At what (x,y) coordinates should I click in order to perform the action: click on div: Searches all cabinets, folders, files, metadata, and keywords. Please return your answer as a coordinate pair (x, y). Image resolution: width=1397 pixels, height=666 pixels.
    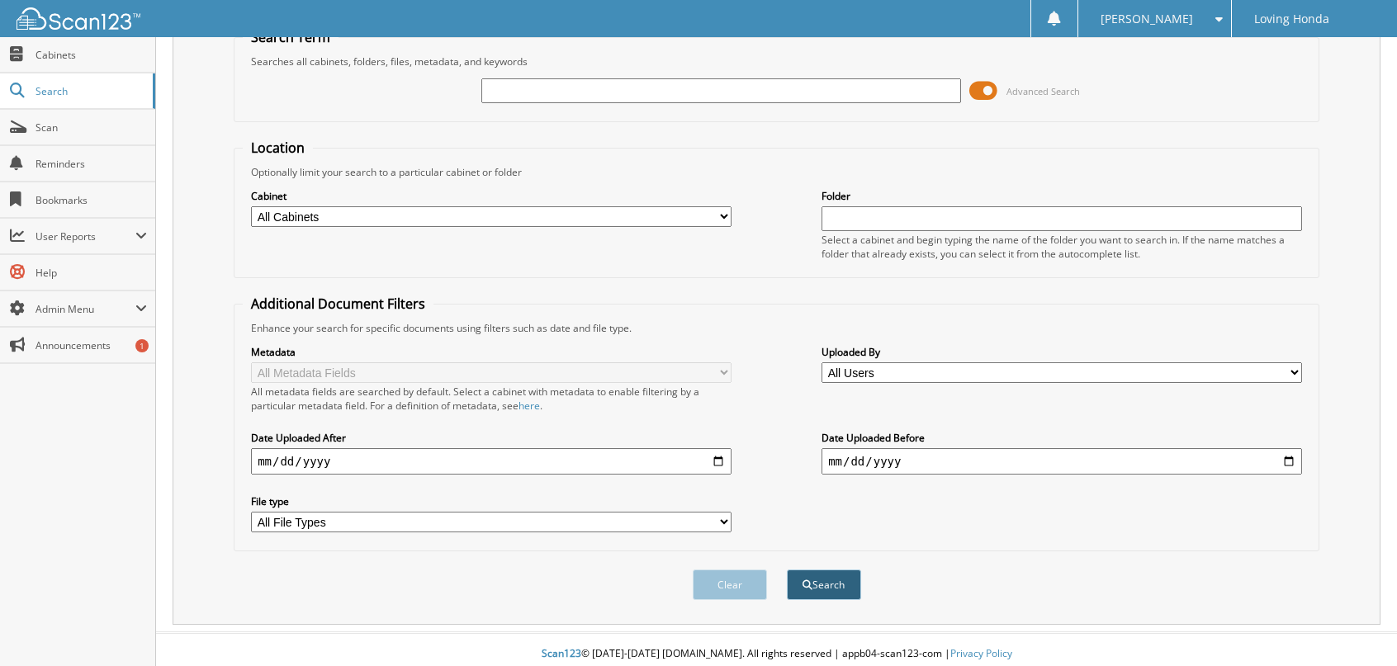
    Looking at the image, I should click on (776, 61).